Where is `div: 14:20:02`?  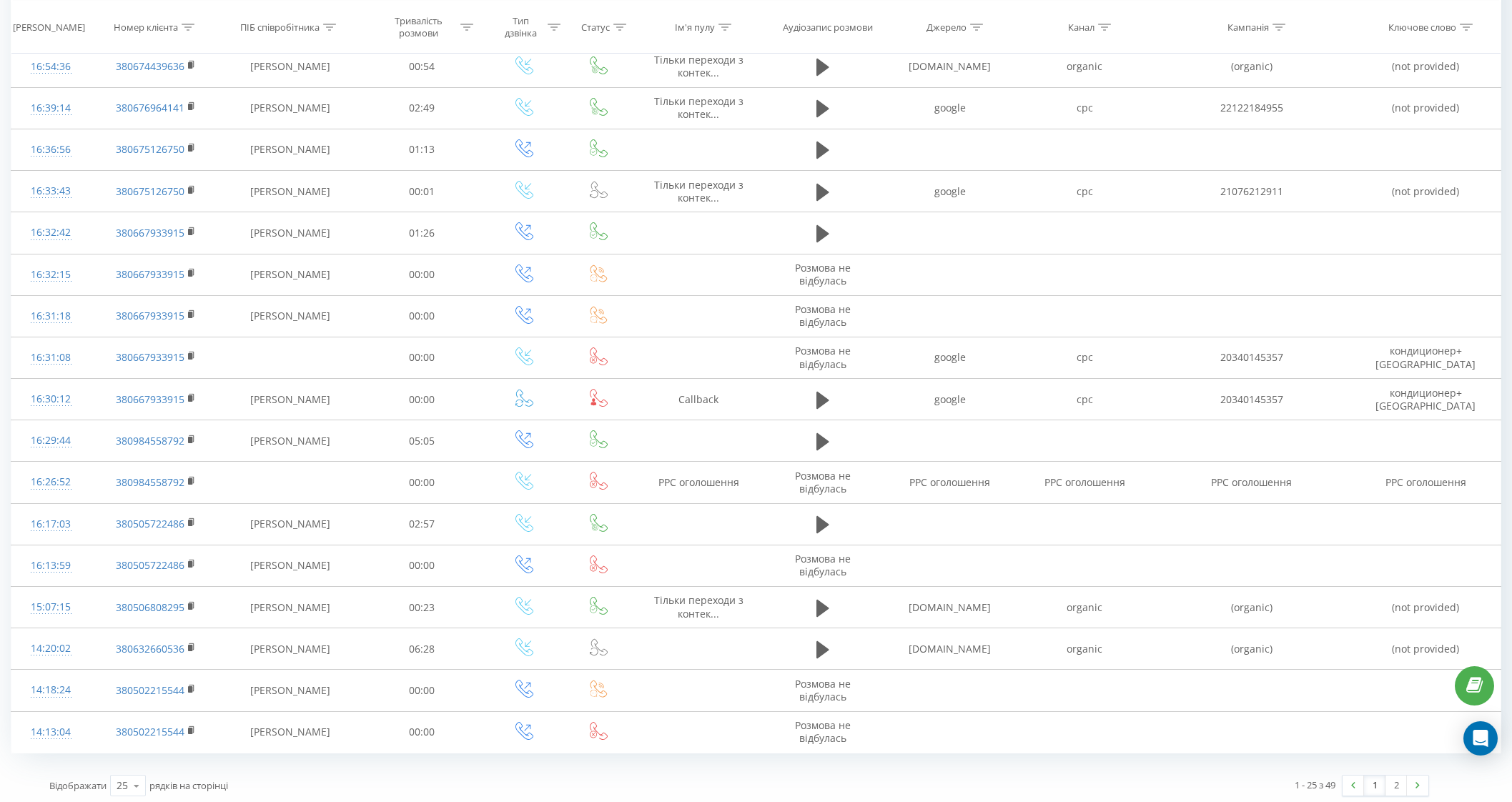 div: 14:20:02 is located at coordinates (50, 649).